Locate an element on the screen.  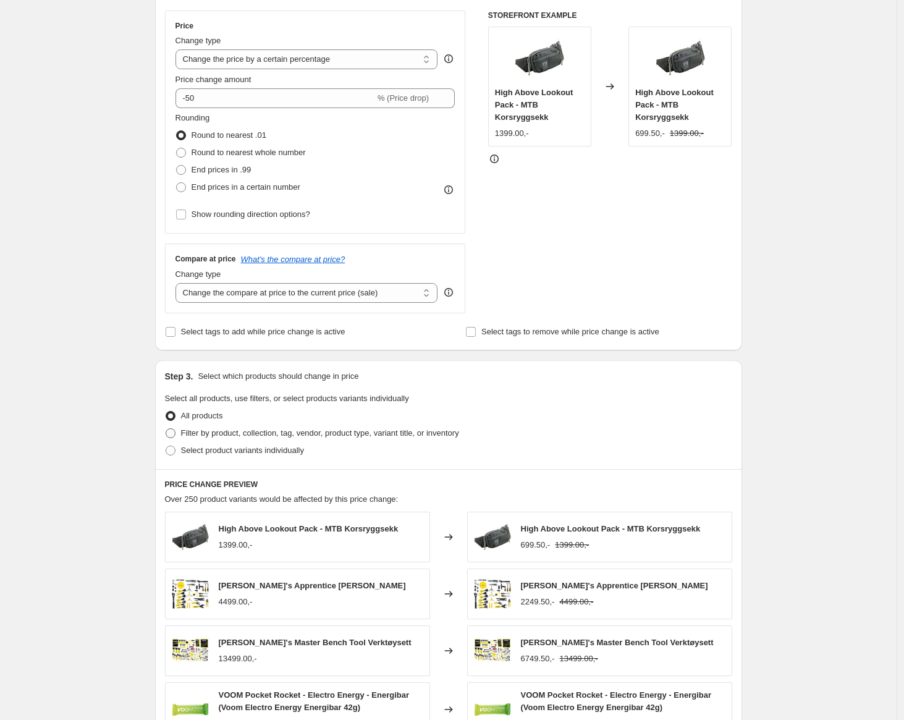
span: Filter by product, collection, tag, vendor, product type, variant title, or inventory is located at coordinates (320, 432).